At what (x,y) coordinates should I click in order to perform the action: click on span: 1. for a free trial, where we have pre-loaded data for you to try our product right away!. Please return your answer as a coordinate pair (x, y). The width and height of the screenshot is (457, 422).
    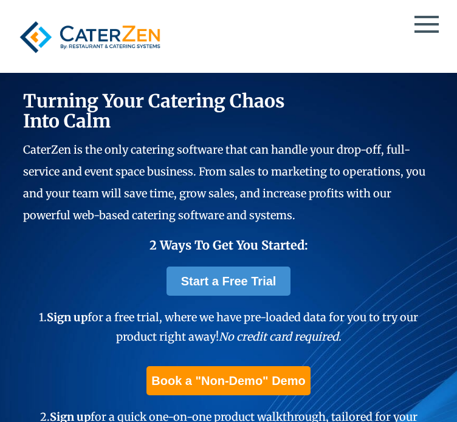
    Looking at the image, I should click on (228, 327).